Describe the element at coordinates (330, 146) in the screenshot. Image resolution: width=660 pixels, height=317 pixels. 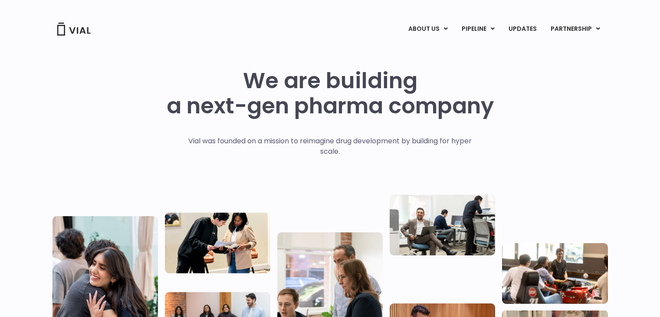
I see `p: Vial was founded on a mission to reimagine drug development by building for hyper scale.` at that location.